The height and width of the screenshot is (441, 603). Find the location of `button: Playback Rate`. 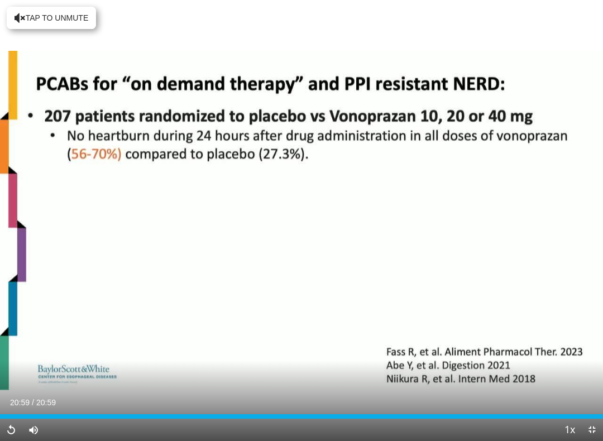

button: Playback Rate is located at coordinates (569, 430).